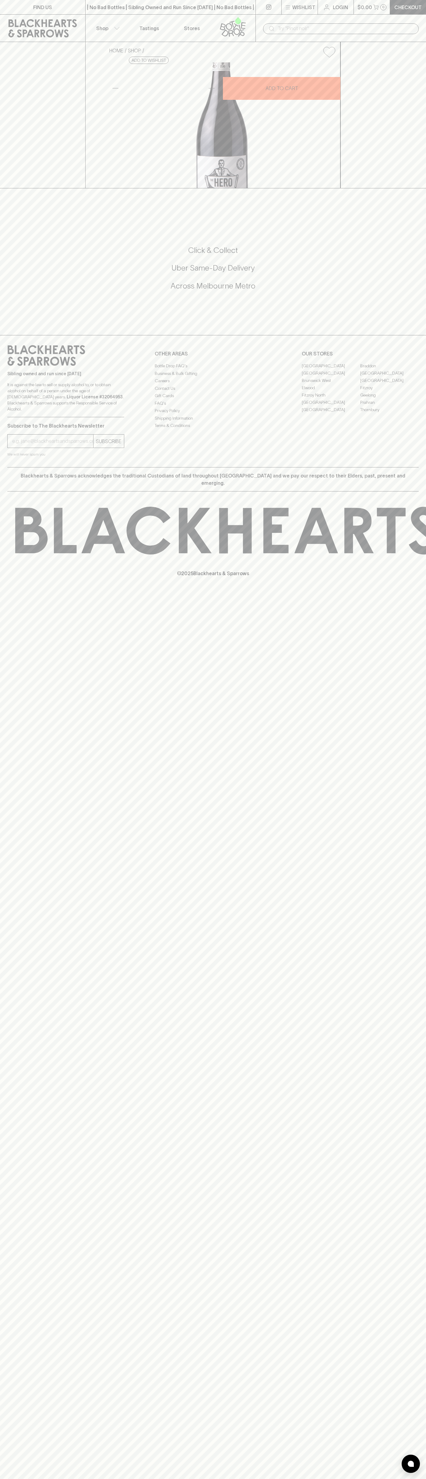 The height and width of the screenshot is (1479, 426). I want to click on a: Bottle Drop FAQ's, so click(213, 366).